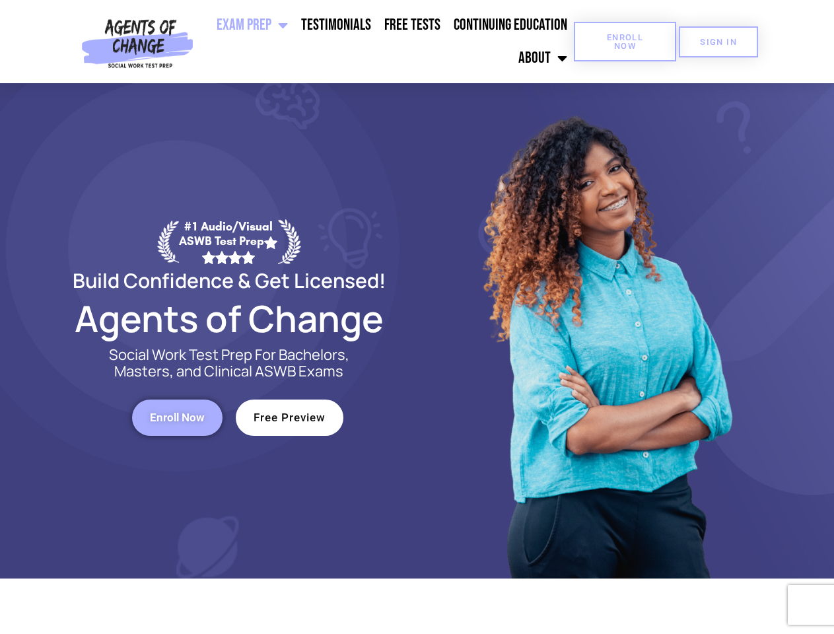  I want to click on div: #1 Audio/Visual ASWB Test Prep, so click(229, 241).